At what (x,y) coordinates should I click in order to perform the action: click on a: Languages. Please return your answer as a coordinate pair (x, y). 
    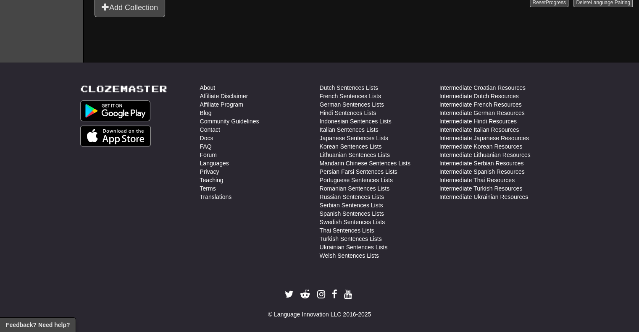
    Looking at the image, I should click on (214, 163).